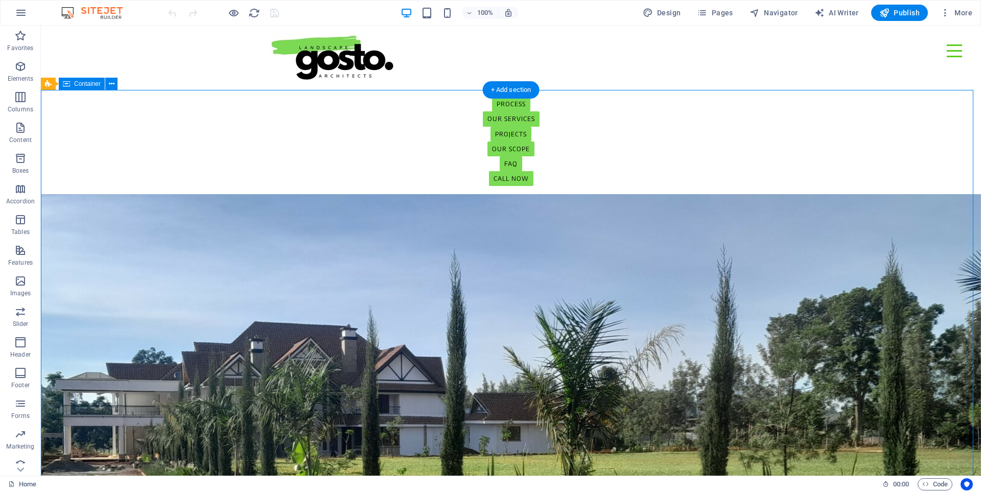 The image size is (981, 492). What do you see at coordinates (20, 171) in the screenshot?
I see `p: Boxes` at bounding box center [20, 171].